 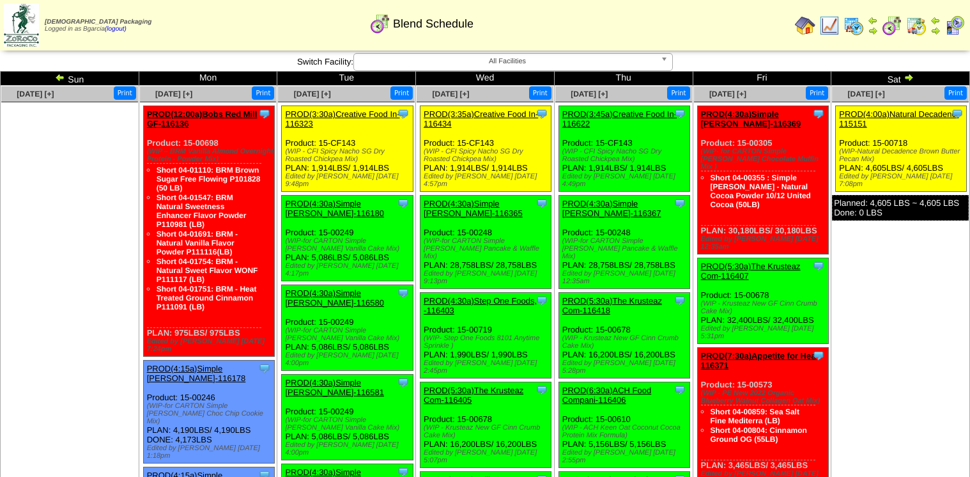 What do you see at coordinates (486, 335) in the screenshot?
I see `div: Product: 15-00719 PLAN: 1,990LBS / 1,990LBS` at bounding box center [486, 335].